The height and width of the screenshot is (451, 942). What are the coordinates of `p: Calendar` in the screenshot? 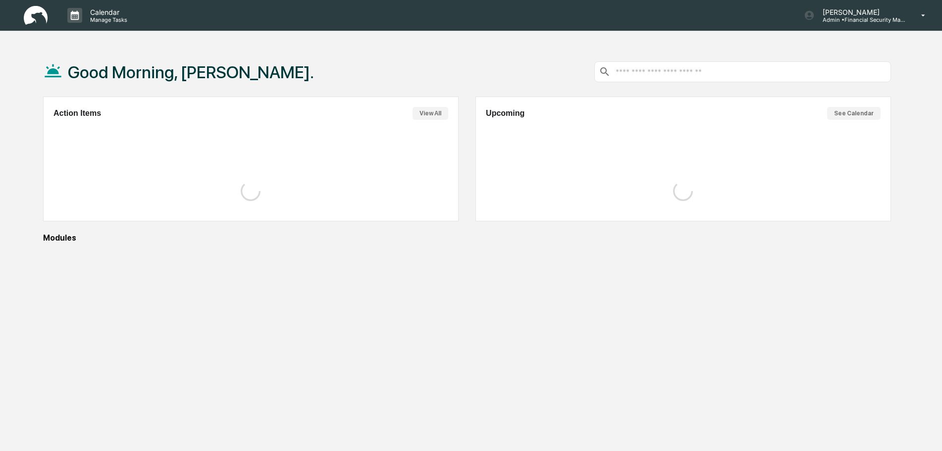 It's located at (107, 12).